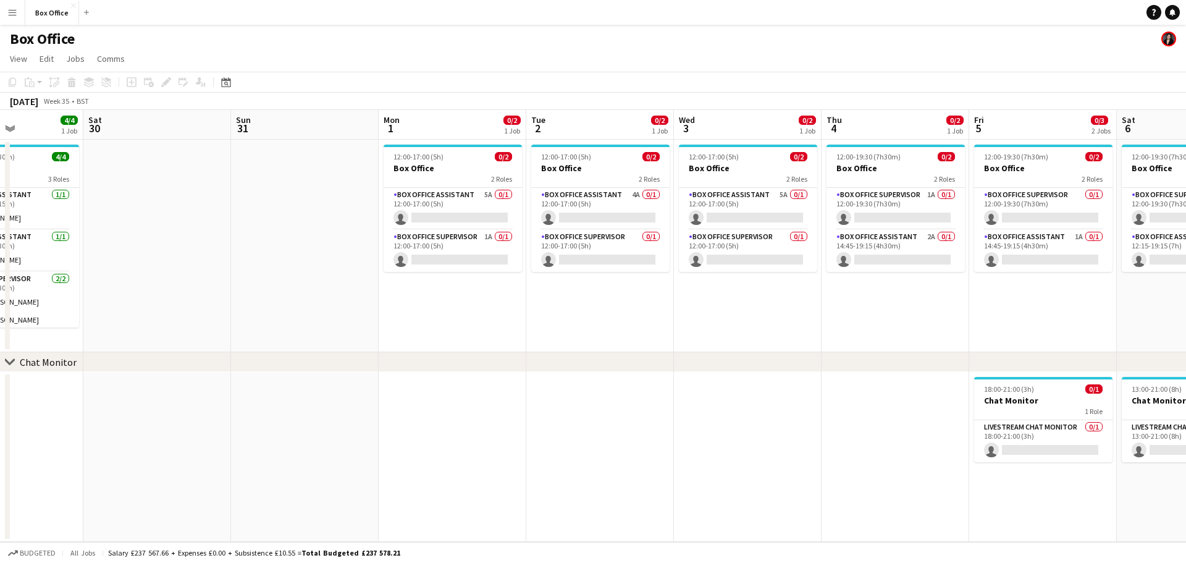 The width and height of the screenshot is (1186, 563). What do you see at coordinates (686, 128) in the screenshot?
I see `span: 3` at bounding box center [686, 128].